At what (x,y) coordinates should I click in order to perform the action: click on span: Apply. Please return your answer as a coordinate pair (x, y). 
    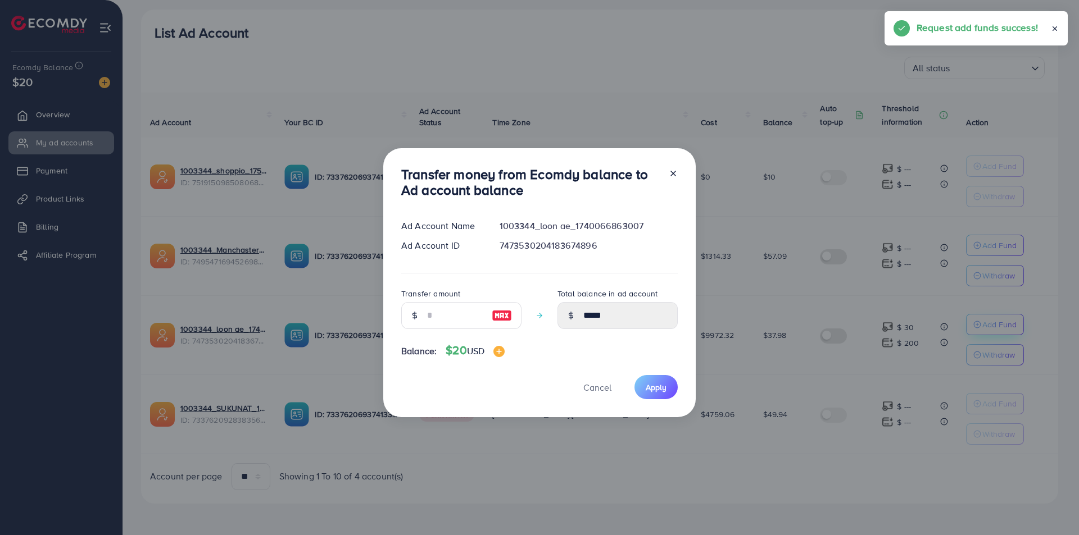
    Looking at the image, I should click on (656, 388).